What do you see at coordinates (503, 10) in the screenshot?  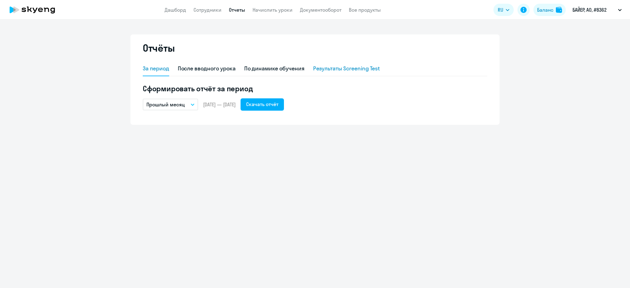 I see `button: RU` at bounding box center [503, 10].